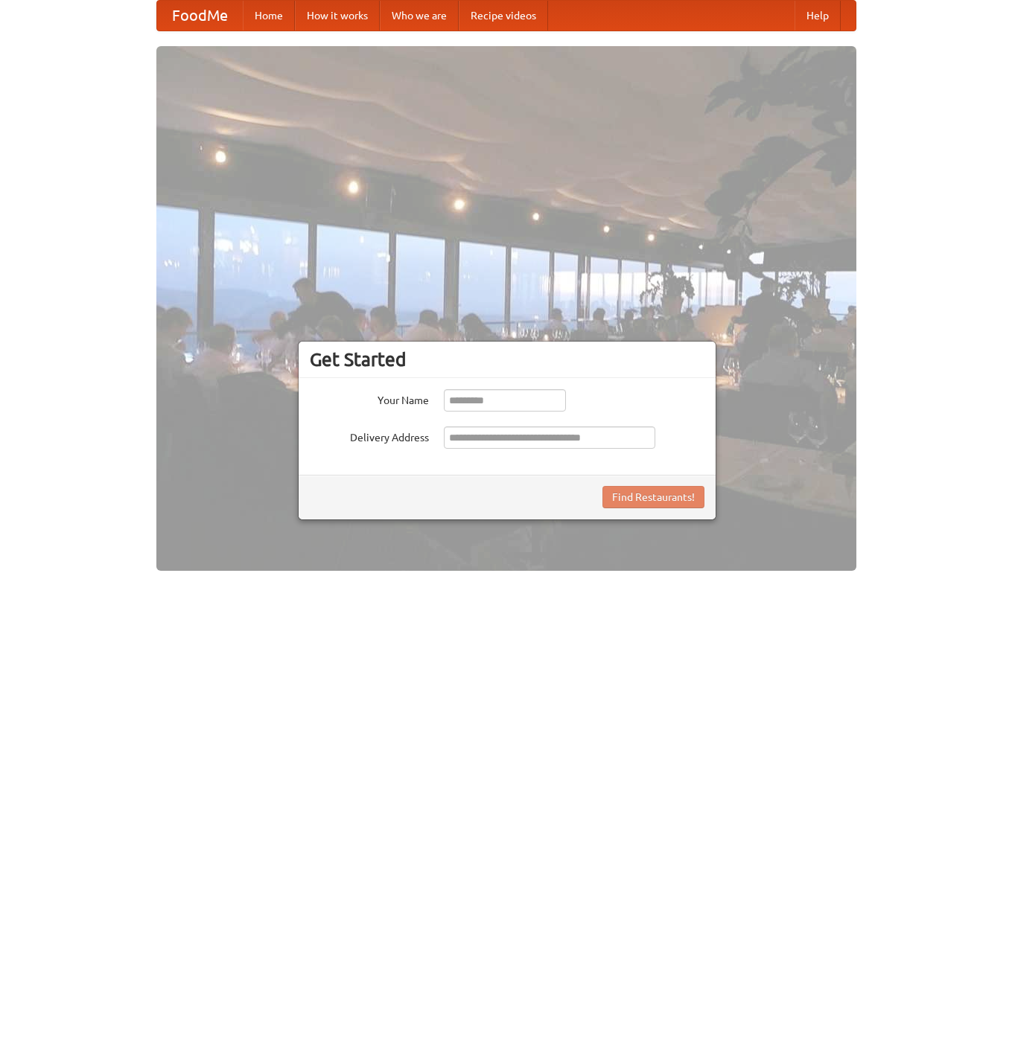  What do you see at coordinates (369, 435) in the screenshot?
I see `label: Delivery Address` at bounding box center [369, 435].